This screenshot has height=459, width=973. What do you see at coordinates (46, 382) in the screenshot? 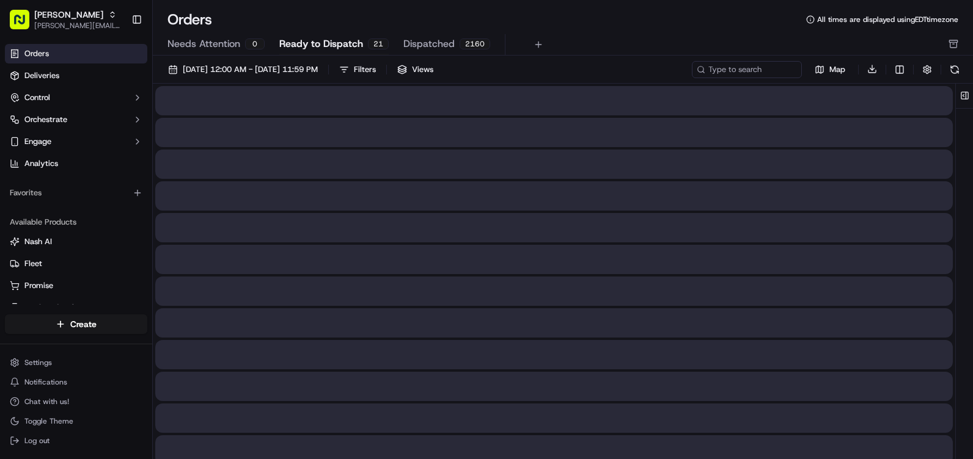
I see `span: Notifications` at bounding box center [46, 382].